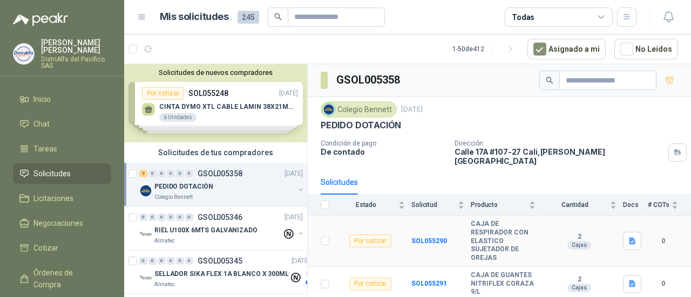 This screenshot has height=297, width=691. What do you see at coordinates (62, 149) in the screenshot?
I see `a: Tareas` at bounding box center [62, 149].